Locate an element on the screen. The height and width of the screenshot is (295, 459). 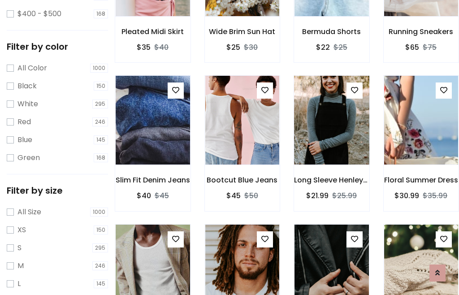
label: White is located at coordinates (28, 104).